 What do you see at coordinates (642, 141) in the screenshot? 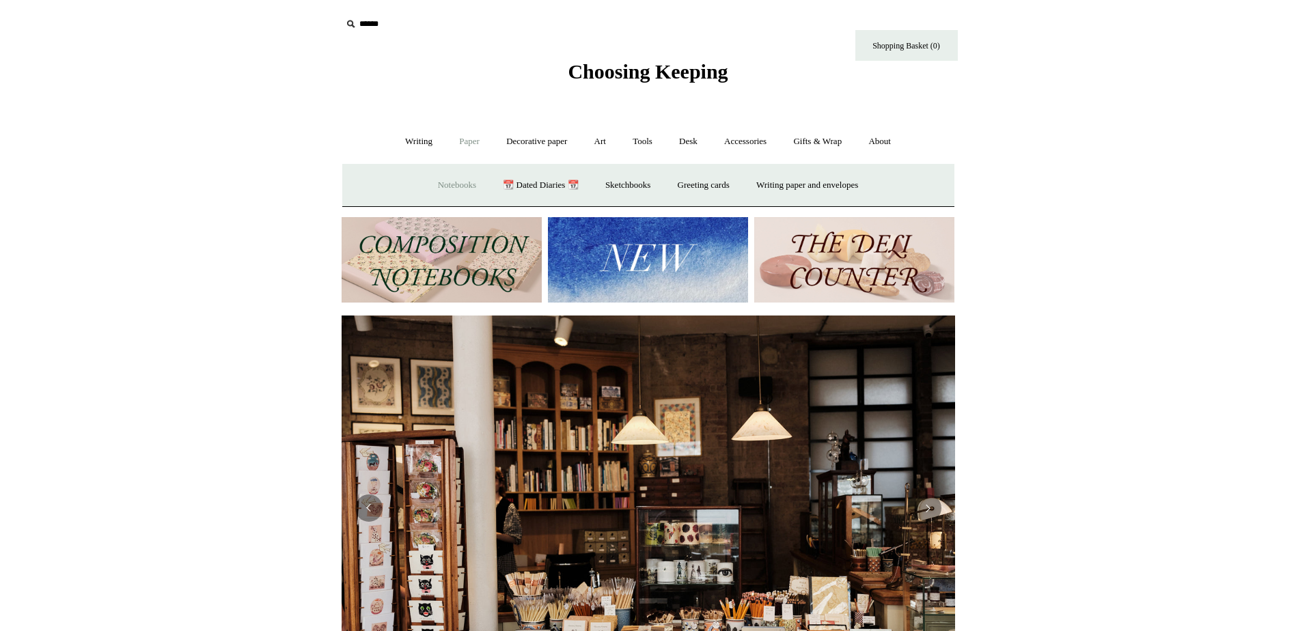
I see `a: Tools` at bounding box center [642, 141].